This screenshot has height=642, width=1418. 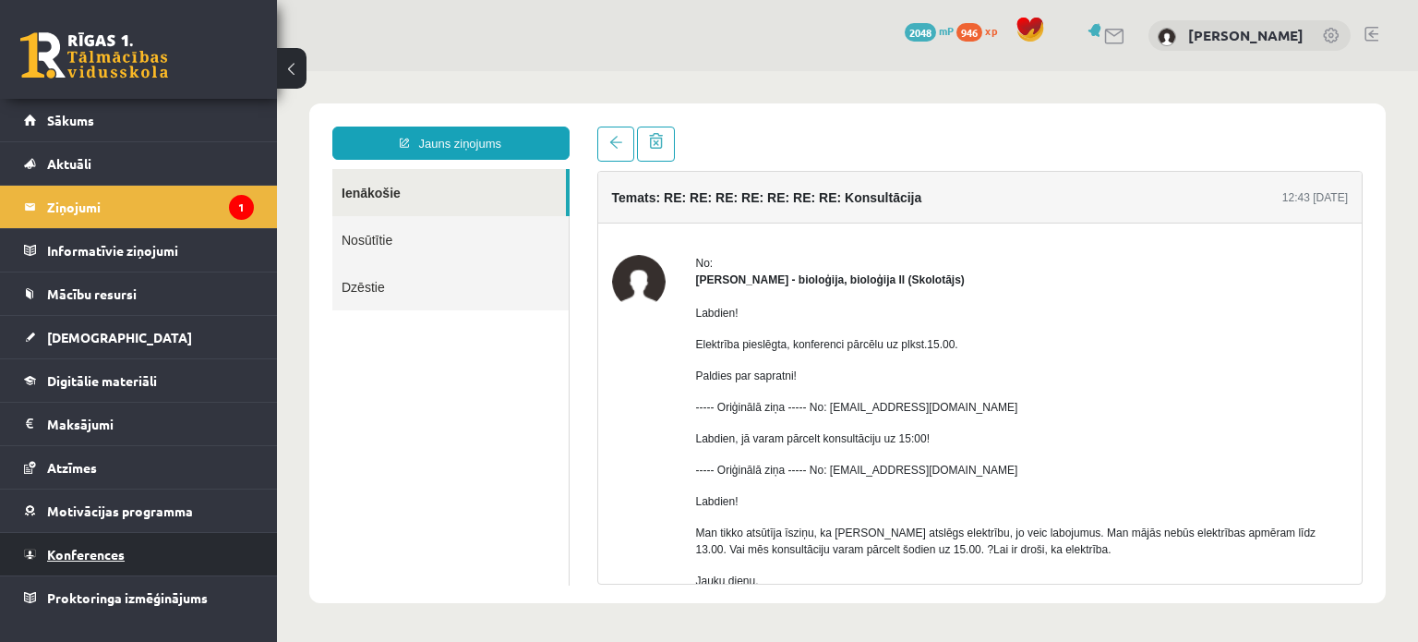 What do you see at coordinates (69, 163) in the screenshot?
I see `span: Aktuāli` at bounding box center [69, 163].